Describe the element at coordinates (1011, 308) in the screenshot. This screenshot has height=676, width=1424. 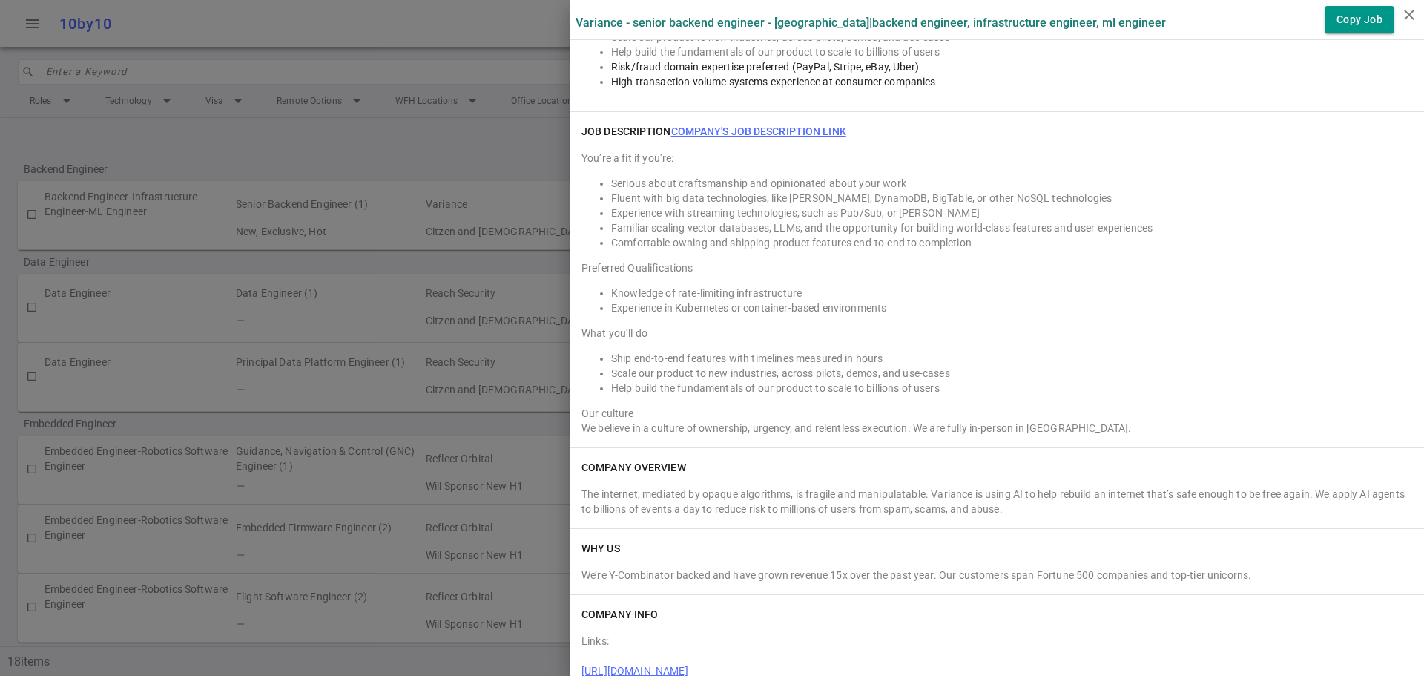
I see `li: Experience in Kubernetes or container-based environments` at that location.